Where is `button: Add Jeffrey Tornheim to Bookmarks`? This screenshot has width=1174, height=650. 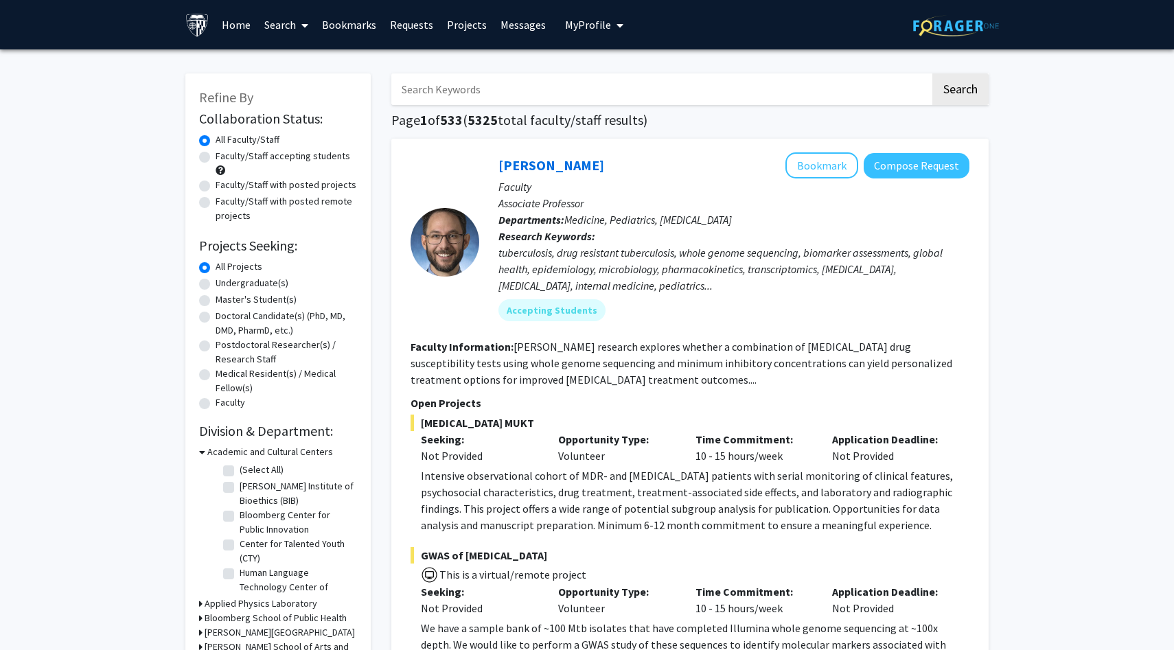 button: Add Jeffrey Tornheim to Bookmarks is located at coordinates (822, 166).